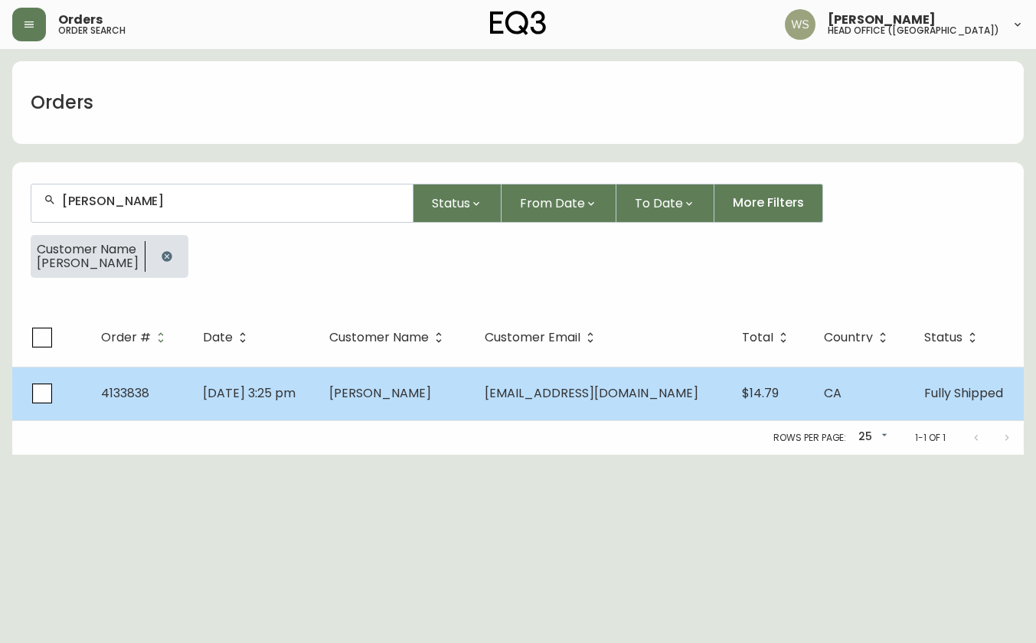 The image size is (1036, 643). I want to click on span: From Date, so click(552, 203).